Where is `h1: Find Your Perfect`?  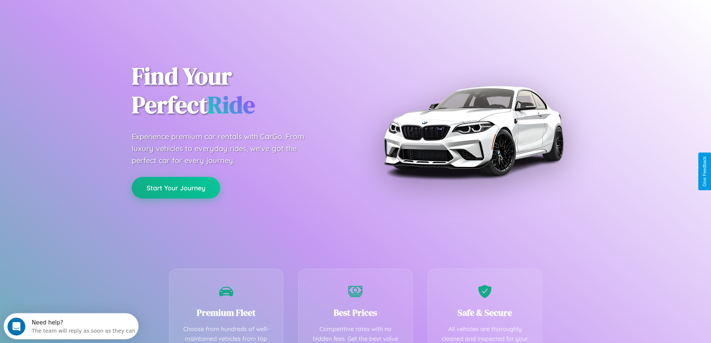
h1: Find Your Perfect is located at coordinates (238, 91).